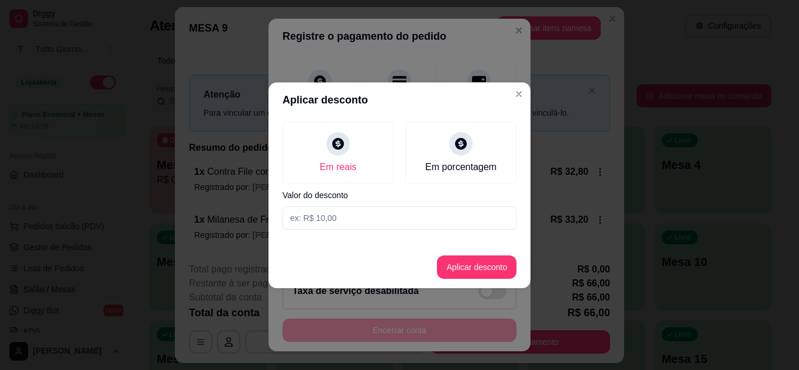 This screenshot has width=799, height=370. Describe the element at coordinates (476, 267) in the screenshot. I see `button: Aplicar desconto` at that location.